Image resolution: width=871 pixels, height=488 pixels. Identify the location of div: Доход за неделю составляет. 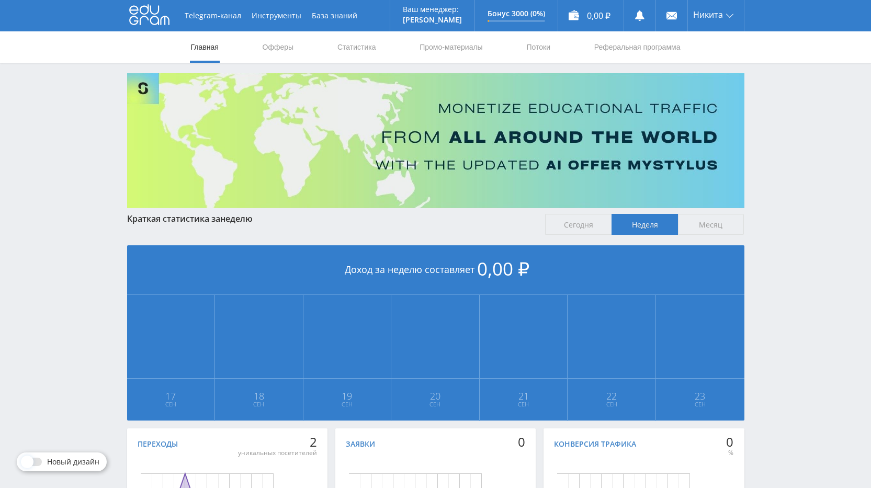
(436, 270).